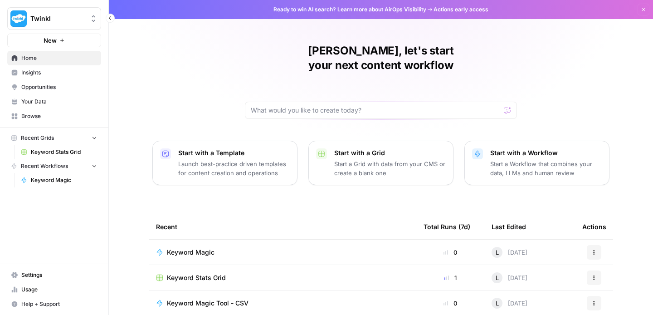 This screenshot has width=653, height=315. I want to click on span: Opportunities, so click(59, 87).